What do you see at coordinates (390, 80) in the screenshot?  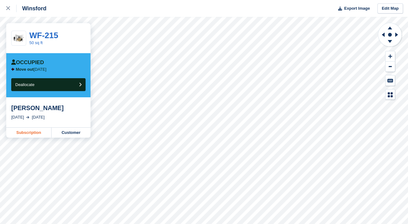 I see `button: Keyboard Shortcuts` at bounding box center [390, 80].